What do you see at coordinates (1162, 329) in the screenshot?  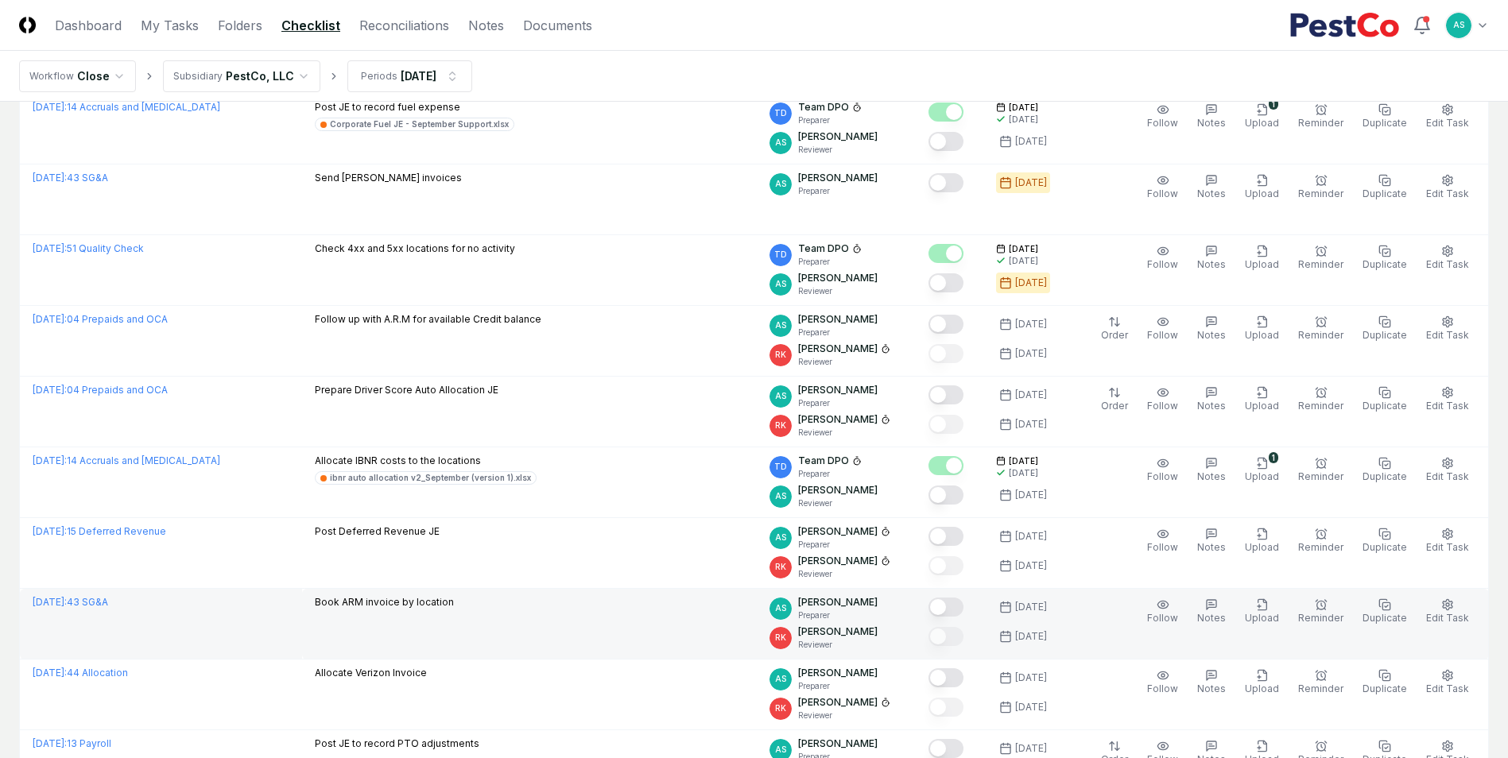 I see `button: Follow` at bounding box center [1162, 329].